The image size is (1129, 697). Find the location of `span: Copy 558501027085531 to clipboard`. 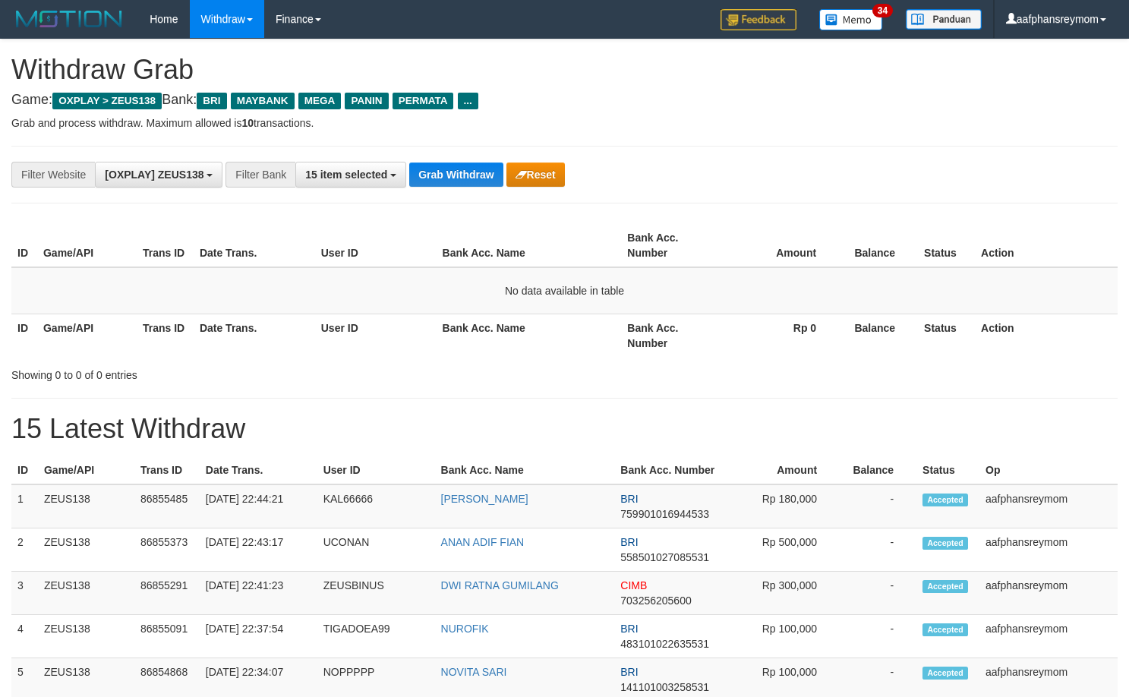

span: Copy 558501027085531 to clipboard is located at coordinates (665, 557).